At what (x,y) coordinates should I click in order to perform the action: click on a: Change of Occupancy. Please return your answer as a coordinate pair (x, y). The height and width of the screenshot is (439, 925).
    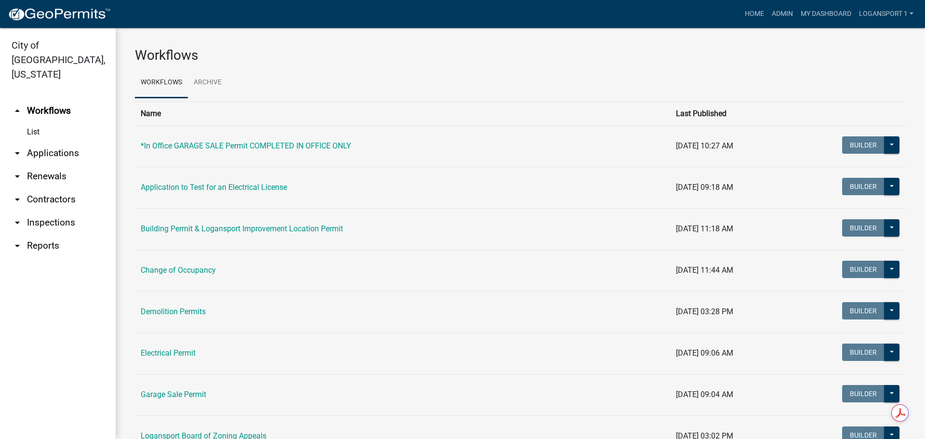
    Looking at the image, I should click on (178, 270).